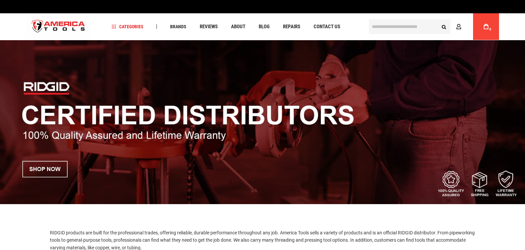 This screenshot has width=525, height=250. What do you see at coordinates (444, 27) in the screenshot?
I see `button: Search` at bounding box center [444, 27].